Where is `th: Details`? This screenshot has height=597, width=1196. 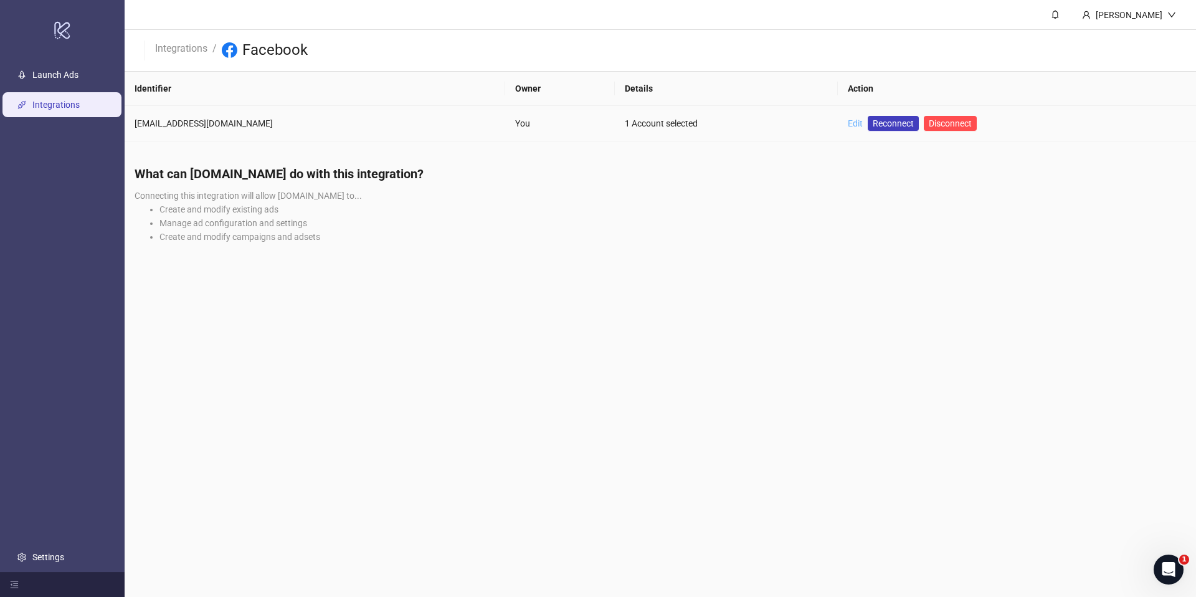 th: Details is located at coordinates (726, 88).